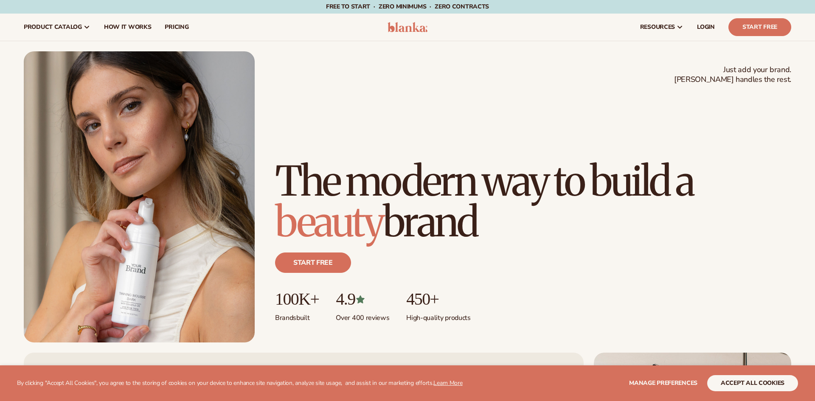 The height and width of the screenshot is (401, 815). What do you see at coordinates (297, 299) in the screenshot?
I see `p: 100K+` at bounding box center [297, 299].